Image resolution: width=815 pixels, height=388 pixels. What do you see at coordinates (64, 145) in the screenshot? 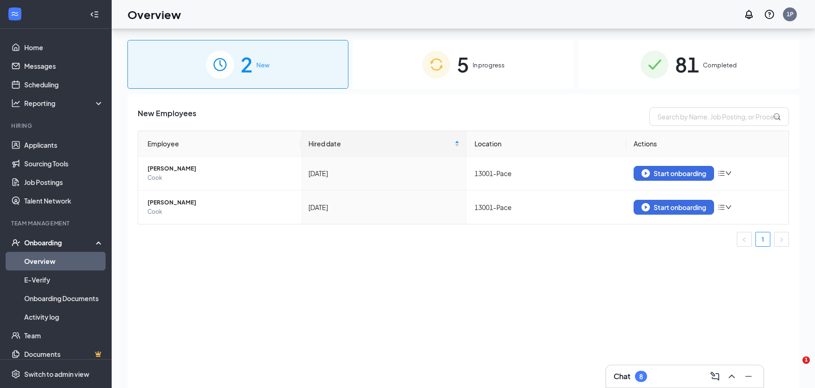
I see `a: Applicants` at bounding box center [64, 145].